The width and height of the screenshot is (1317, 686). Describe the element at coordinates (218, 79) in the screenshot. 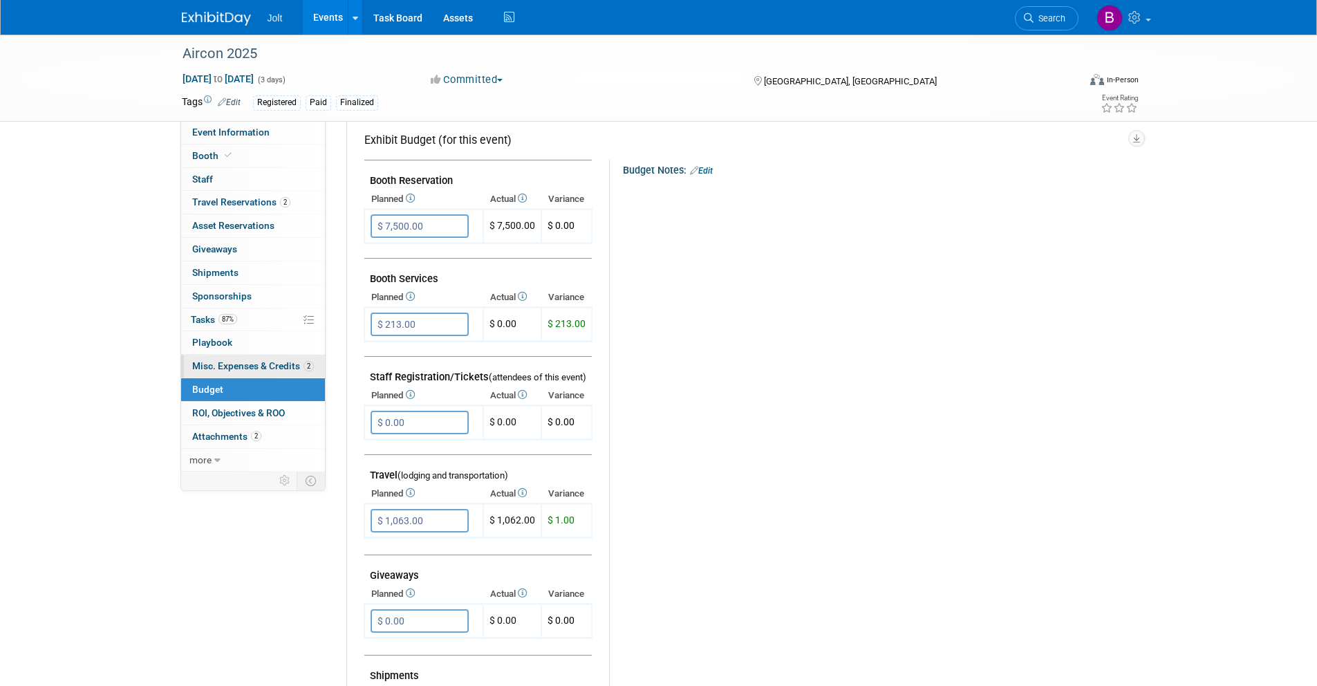

I see `span: to` at that location.